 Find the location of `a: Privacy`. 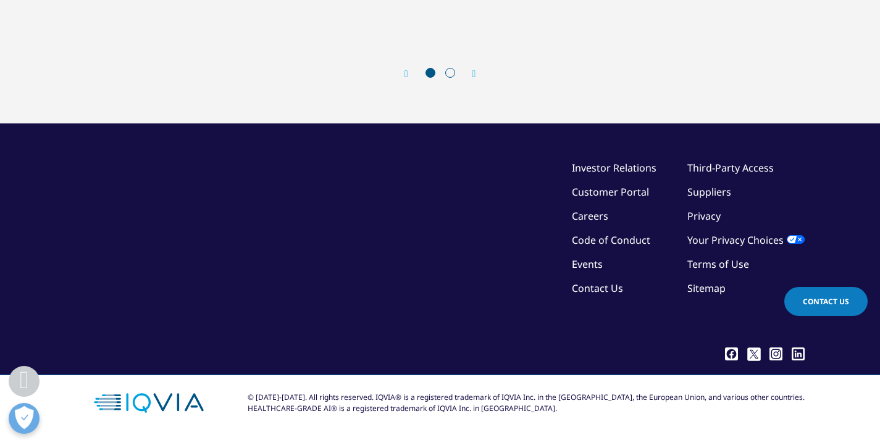

a: Privacy is located at coordinates (704, 216).